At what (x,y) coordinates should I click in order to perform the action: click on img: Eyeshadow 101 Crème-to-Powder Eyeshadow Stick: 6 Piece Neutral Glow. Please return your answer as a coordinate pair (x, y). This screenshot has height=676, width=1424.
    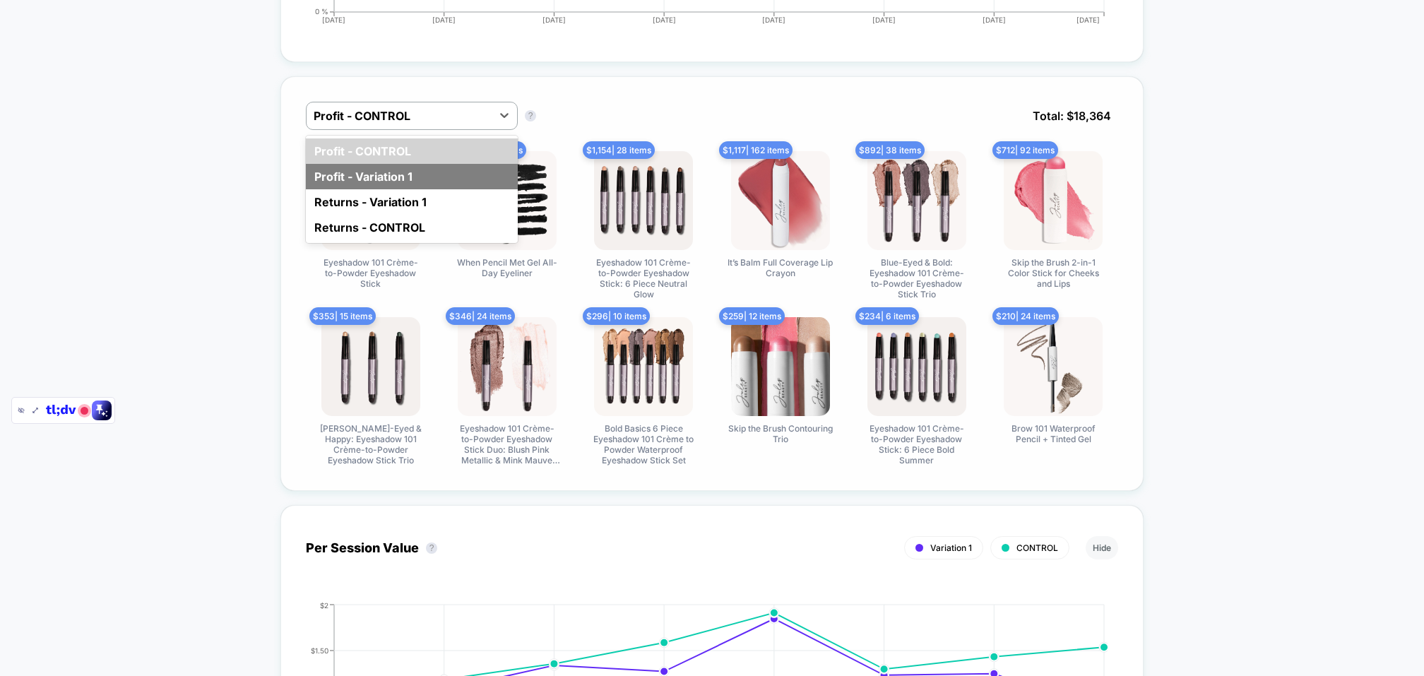
    Looking at the image, I should click on (644, 201).